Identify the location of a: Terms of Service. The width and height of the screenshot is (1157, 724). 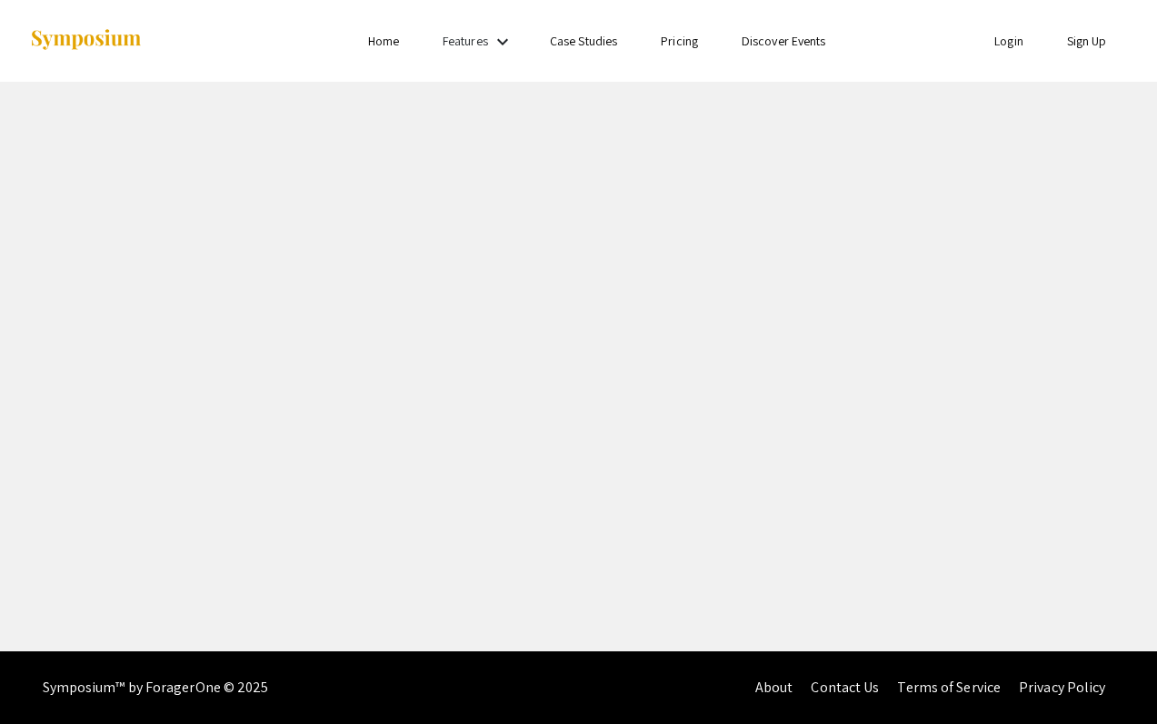
(949, 687).